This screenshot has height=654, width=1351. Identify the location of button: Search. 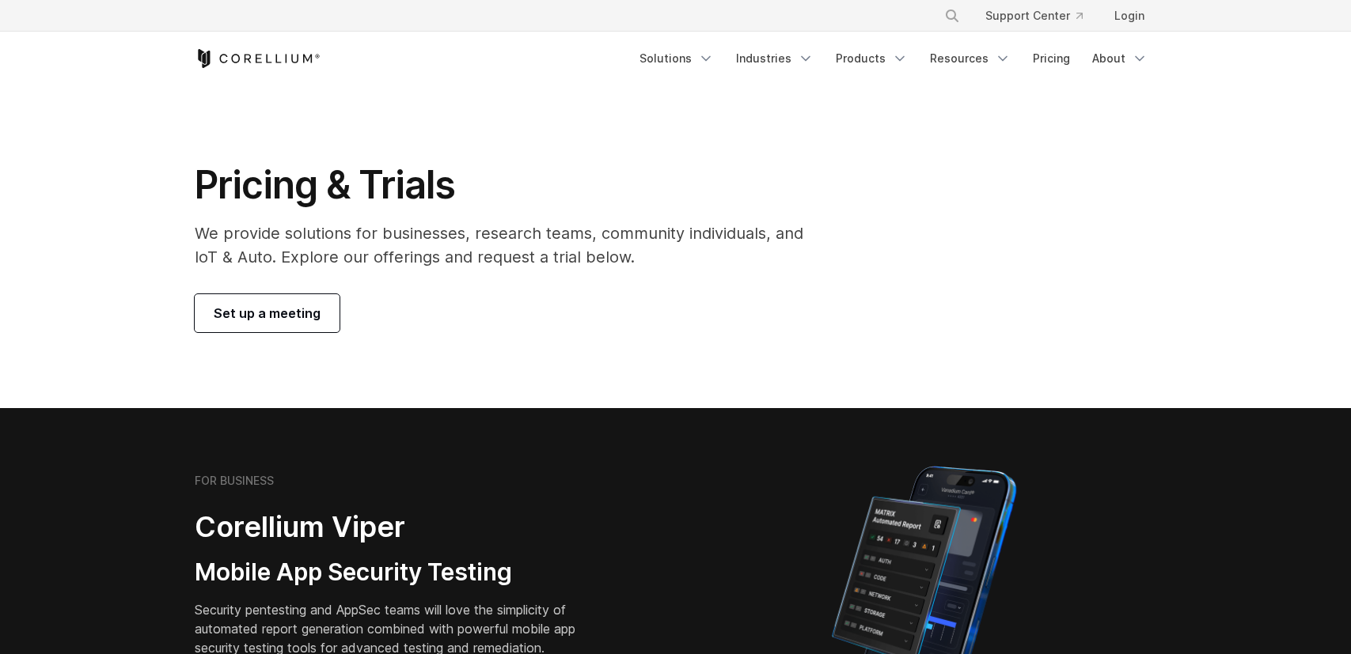
(952, 16).